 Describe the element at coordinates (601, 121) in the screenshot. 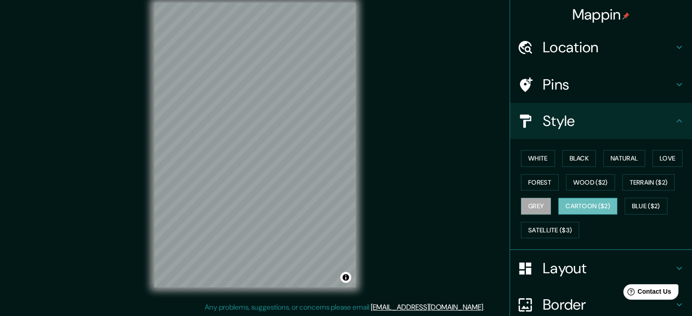

I see `div: Style` at that location.